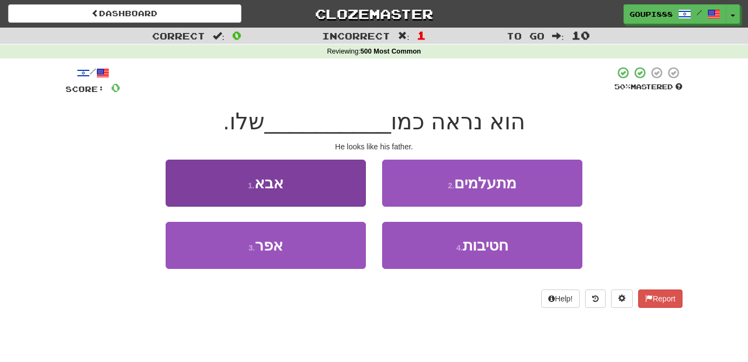 This screenshot has width=748, height=362. What do you see at coordinates (179, 36) in the screenshot?
I see `span: Correct` at bounding box center [179, 36].